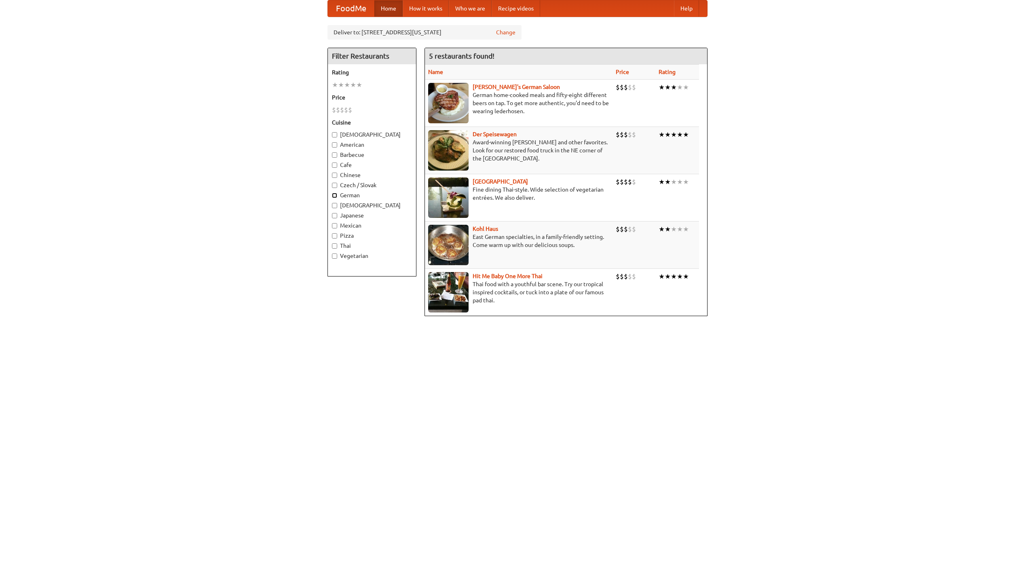  What do you see at coordinates (667, 72) in the screenshot?
I see `a: Rating` at bounding box center [667, 72].